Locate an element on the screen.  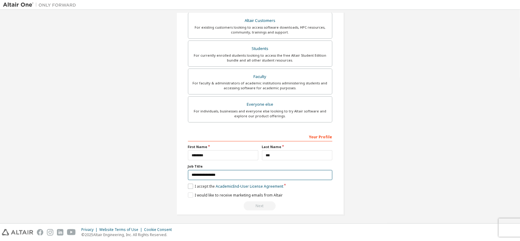
label: I would like to receive marketing emails from Altair is located at coordinates (235, 195).